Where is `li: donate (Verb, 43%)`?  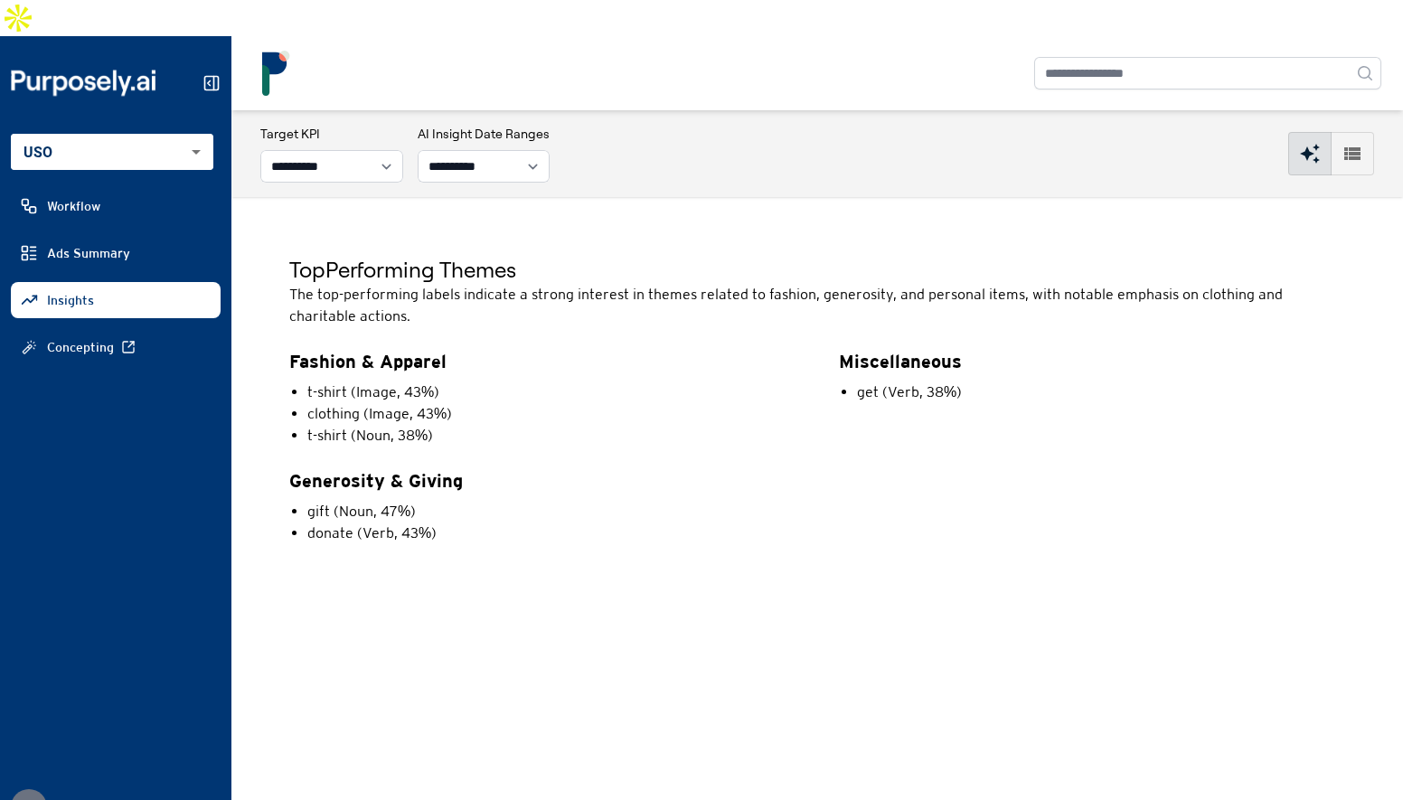 li: donate (Verb, 43%) is located at coordinates (552, 534).